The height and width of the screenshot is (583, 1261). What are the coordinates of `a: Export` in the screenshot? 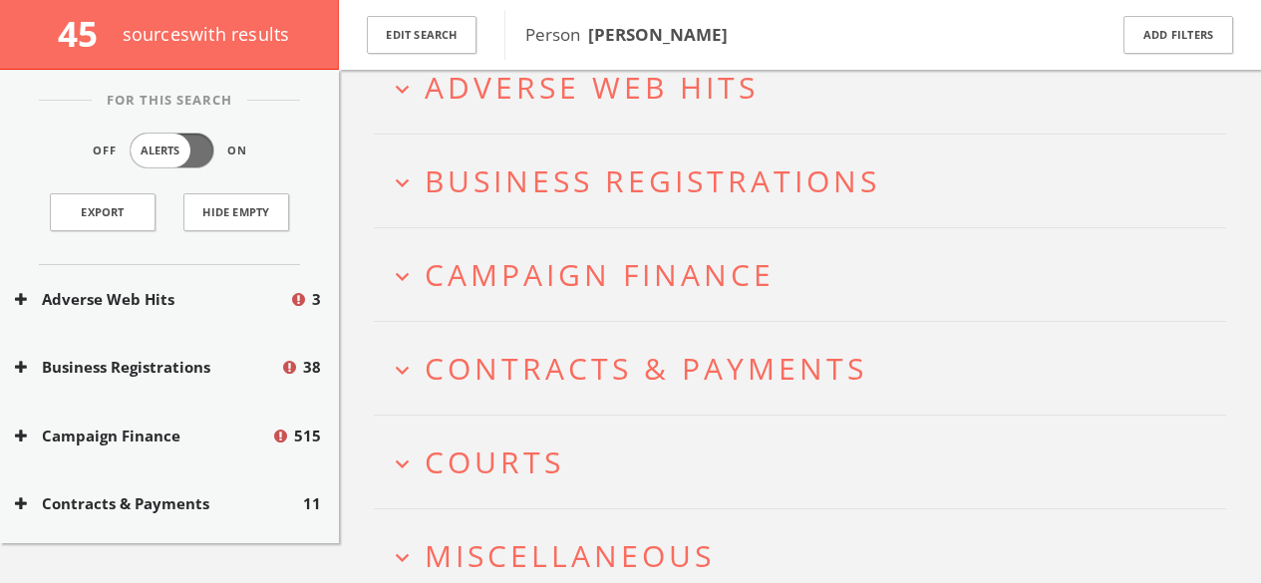 It's located at (103, 212).